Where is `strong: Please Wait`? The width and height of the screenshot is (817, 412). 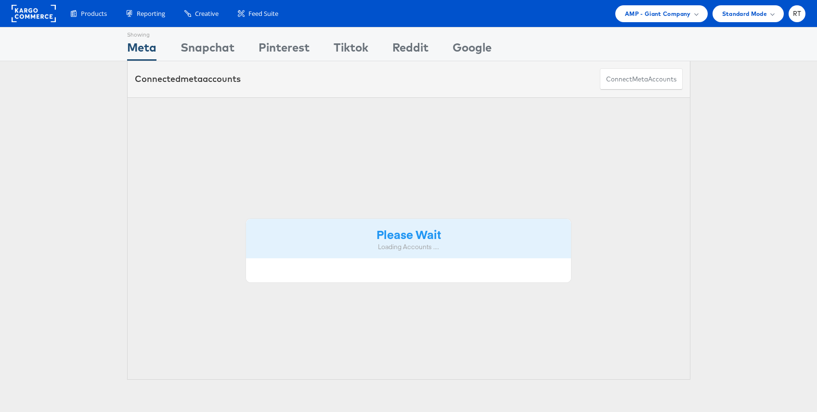
strong: Please Wait is located at coordinates (409, 233).